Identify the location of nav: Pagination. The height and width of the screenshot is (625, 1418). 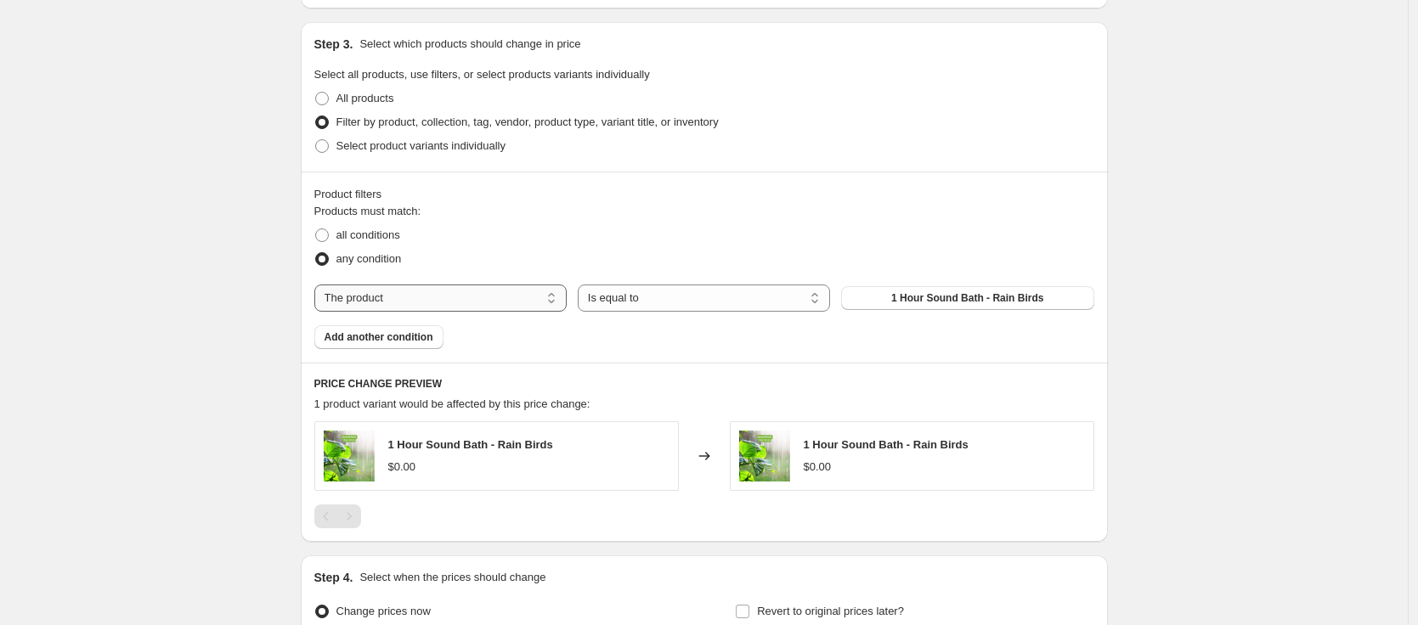
(337, 517).